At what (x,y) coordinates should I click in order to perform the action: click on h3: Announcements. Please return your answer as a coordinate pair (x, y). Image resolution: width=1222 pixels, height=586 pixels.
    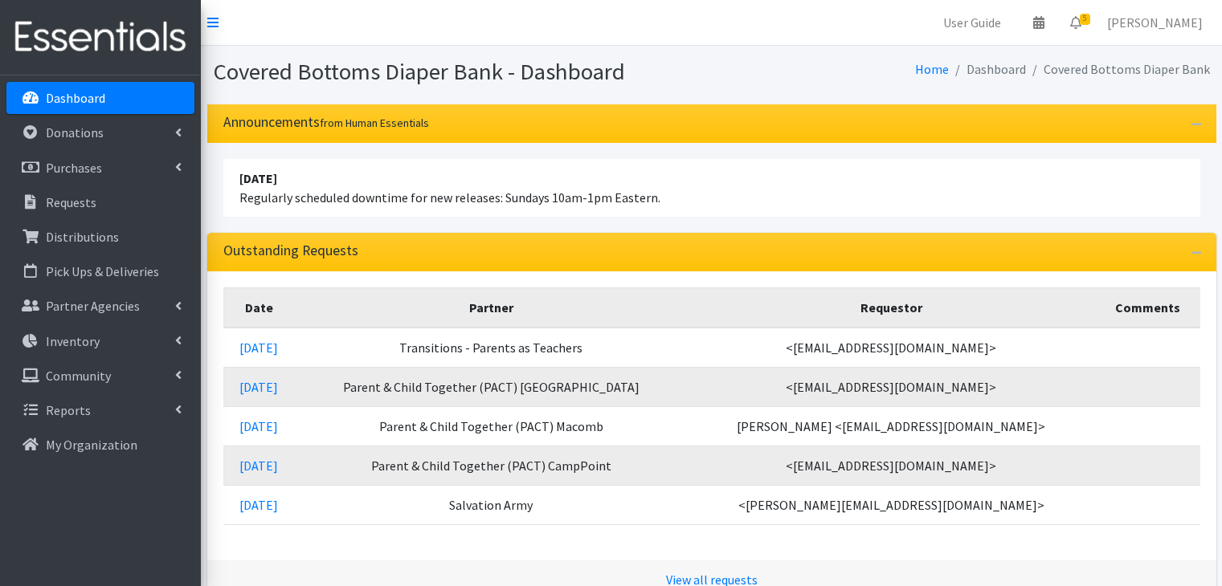
    Looking at the image, I should click on (326, 122).